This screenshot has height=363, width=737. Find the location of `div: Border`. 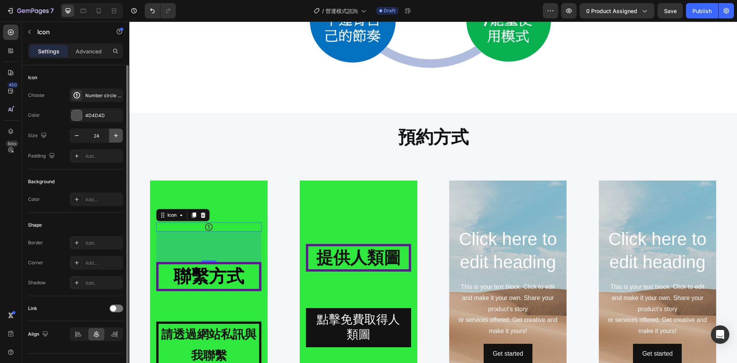

div: Border is located at coordinates (35, 243).